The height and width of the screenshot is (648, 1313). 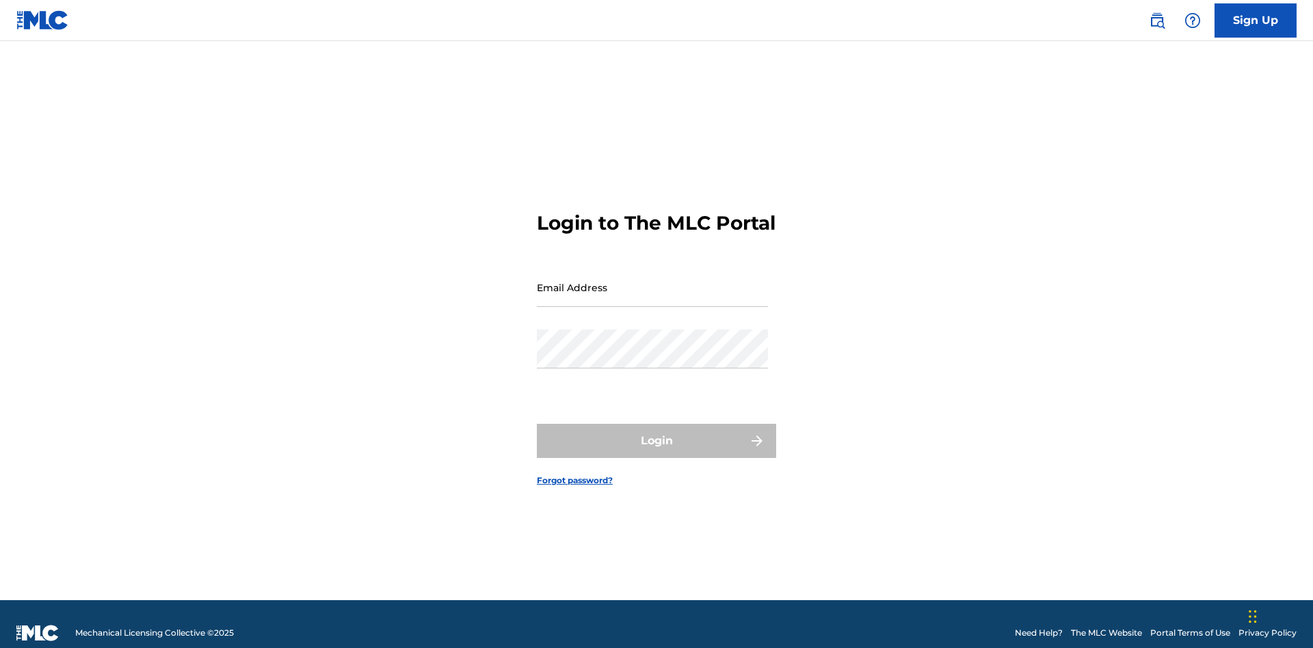 What do you see at coordinates (38, 633) in the screenshot?
I see `img: logo` at bounding box center [38, 633].